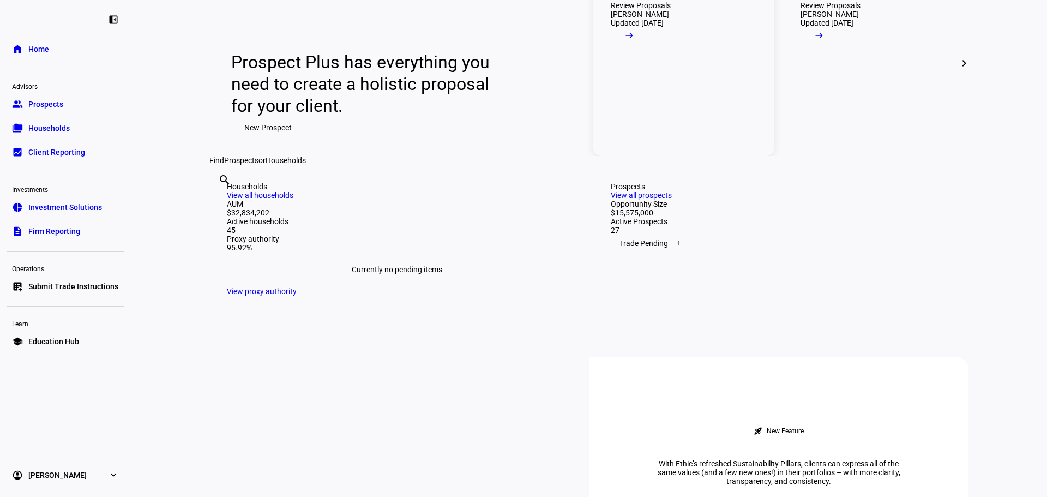 The height and width of the screenshot is (497, 1047). I want to click on div: $32,834,202, so click(397, 213).